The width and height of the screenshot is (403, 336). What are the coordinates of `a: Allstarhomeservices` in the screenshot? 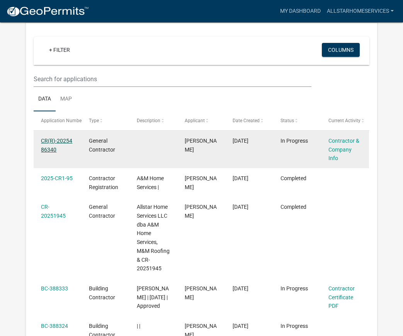 It's located at (360, 11).